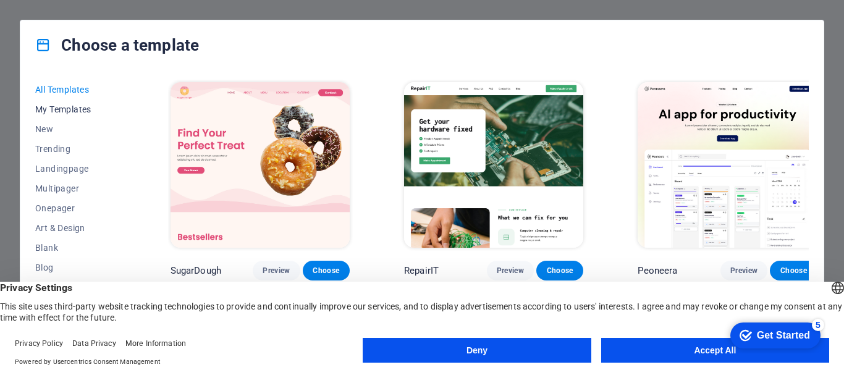 The height and width of the screenshot is (375, 844). What do you see at coordinates (98, 9) in the screenshot?
I see `div: 5` at bounding box center [98, 9].